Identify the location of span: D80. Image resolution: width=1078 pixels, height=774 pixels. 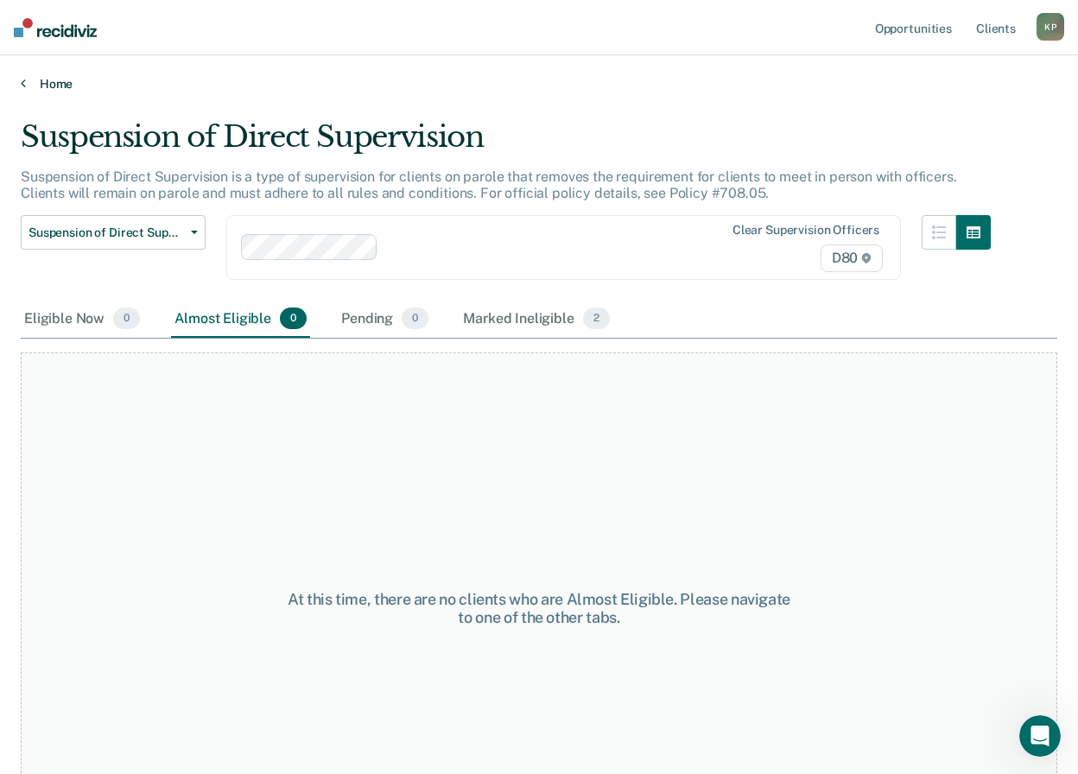
(852, 258).